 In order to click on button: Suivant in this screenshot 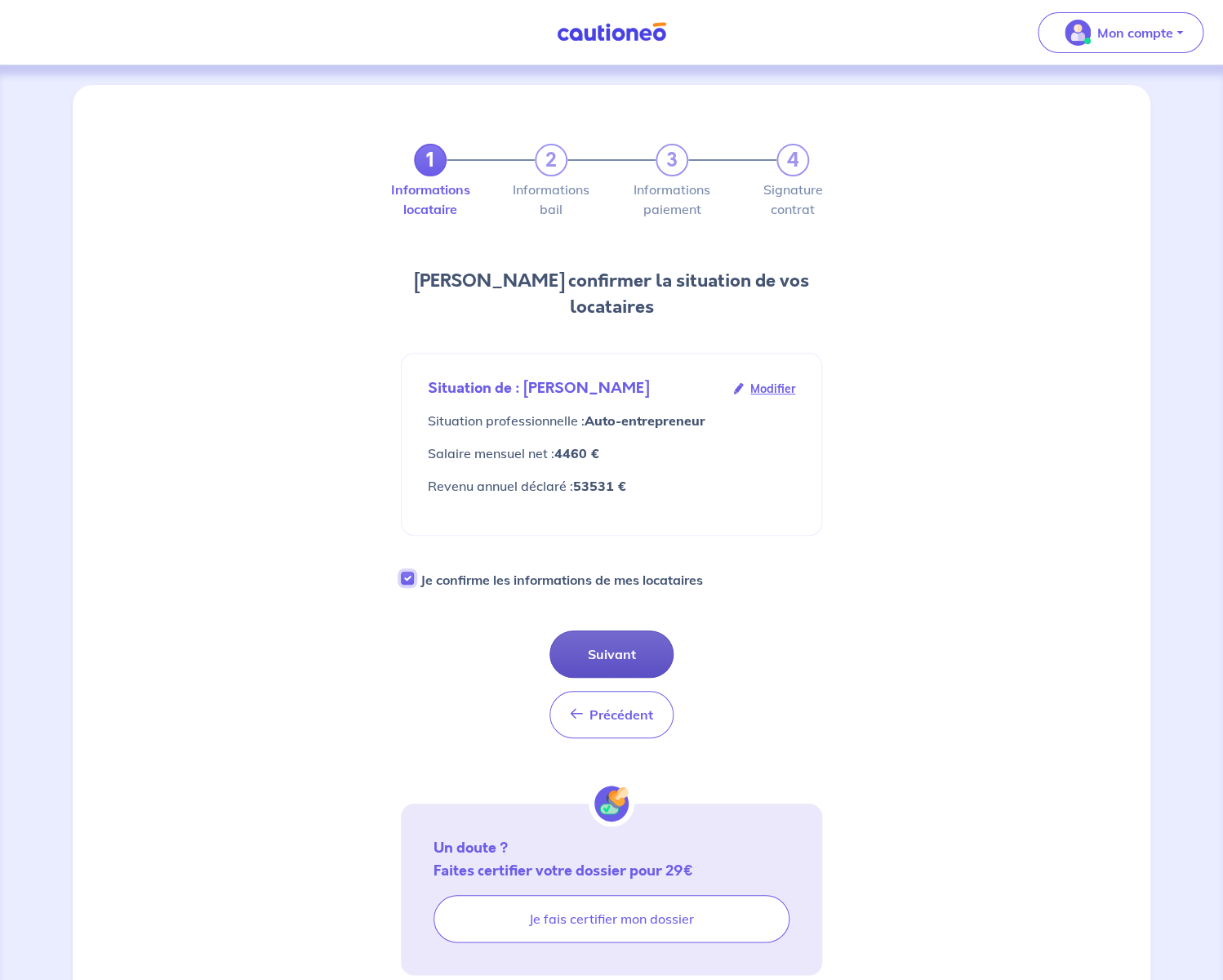, I will do `click(612, 654)`.